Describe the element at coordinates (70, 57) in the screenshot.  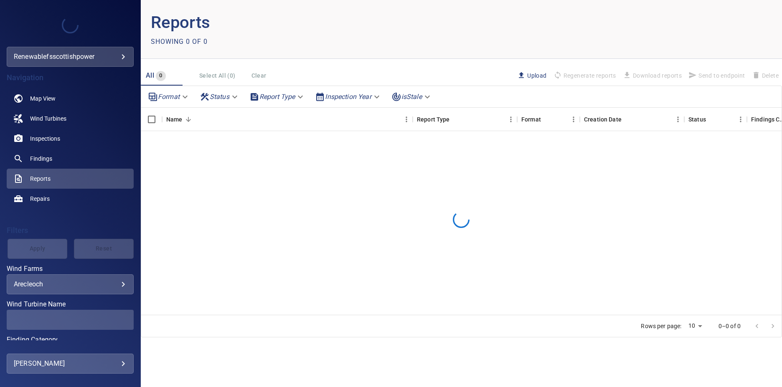
I see `div: renewablefsscottishpower` at that location.